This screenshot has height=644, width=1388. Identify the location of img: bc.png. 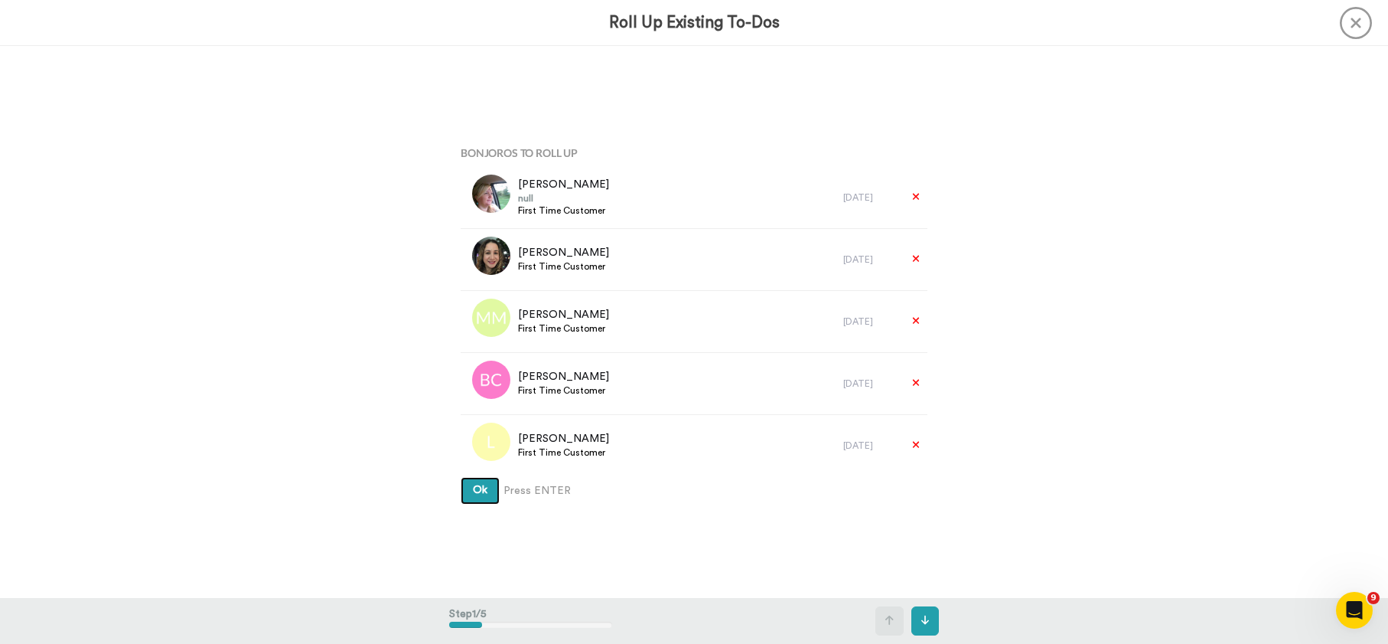
(491, 380).